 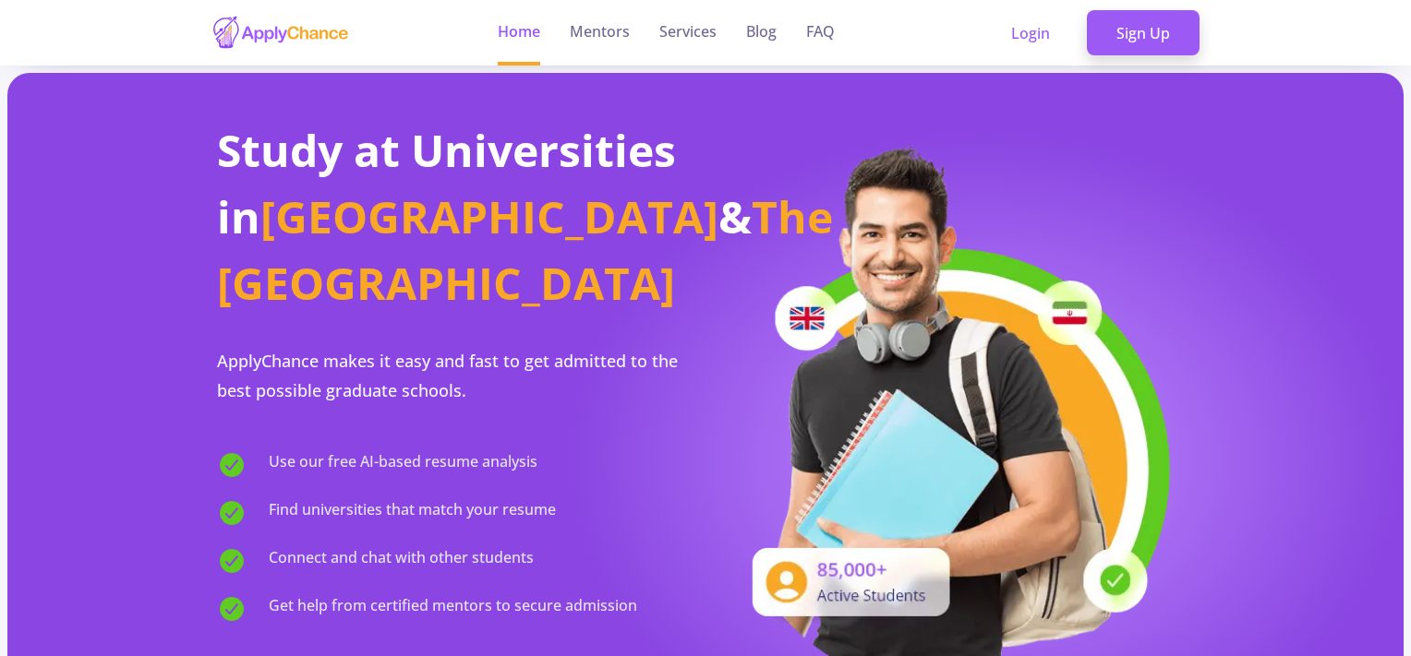 What do you see at coordinates (1143, 33) in the screenshot?
I see `a: Sign Up` at bounding box center [1143, 33].